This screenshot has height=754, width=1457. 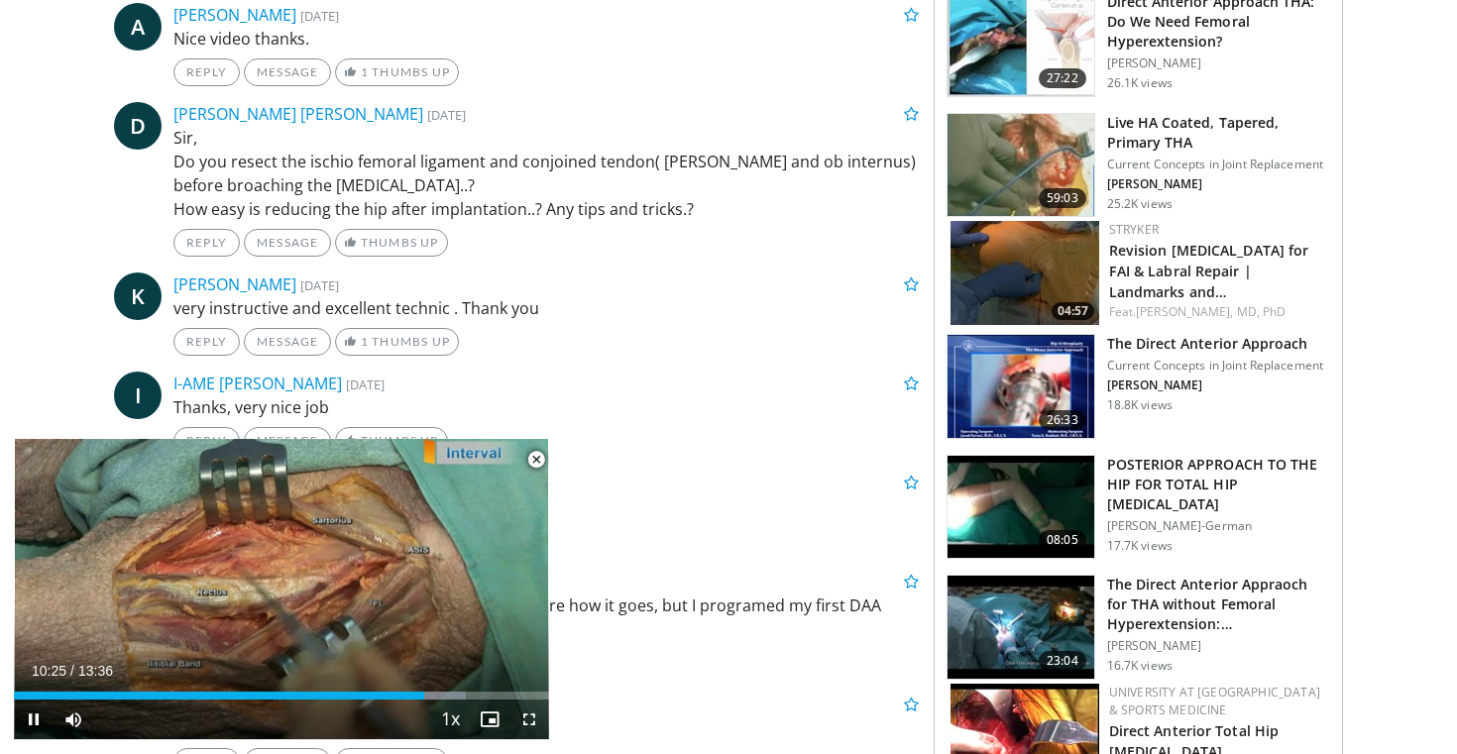 I want to click on span: 26:33, so click(x=1062, y=420).